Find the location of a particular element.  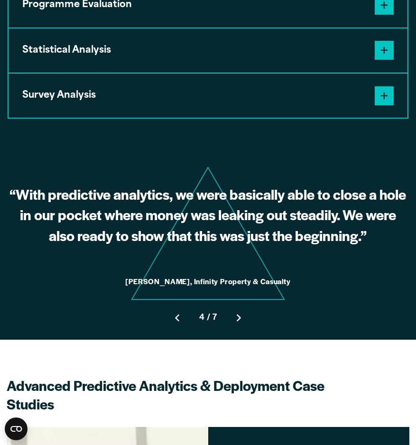

span: 4 is located at coordinates (202, 318).